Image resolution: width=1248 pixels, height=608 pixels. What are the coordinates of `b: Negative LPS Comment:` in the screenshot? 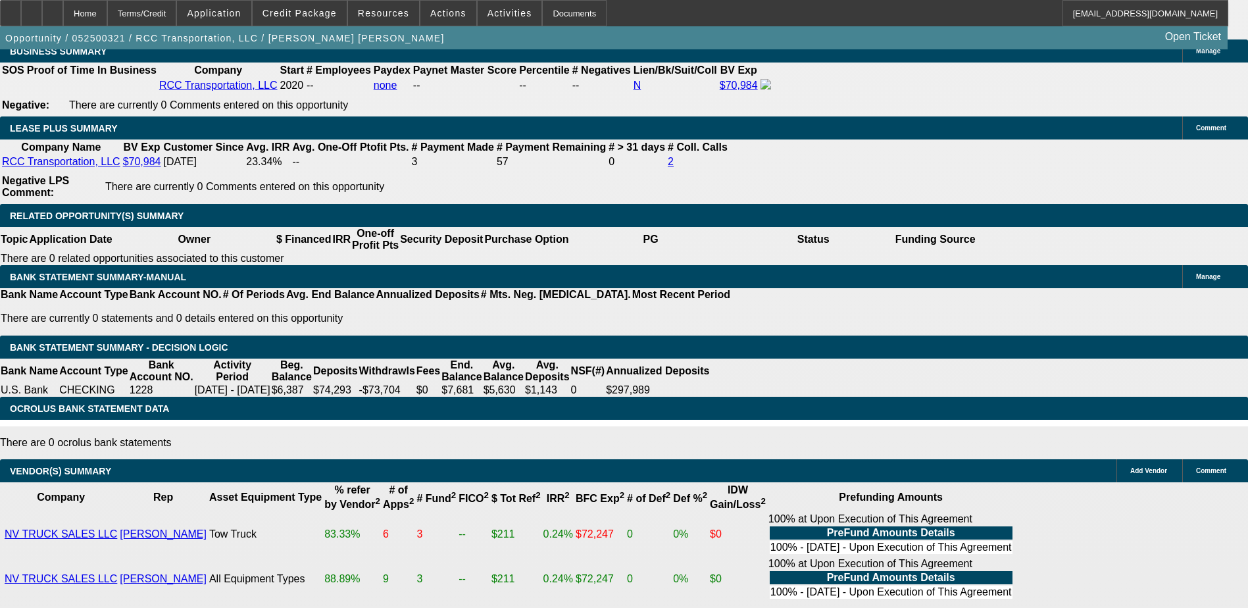 It's located at (36, 186).